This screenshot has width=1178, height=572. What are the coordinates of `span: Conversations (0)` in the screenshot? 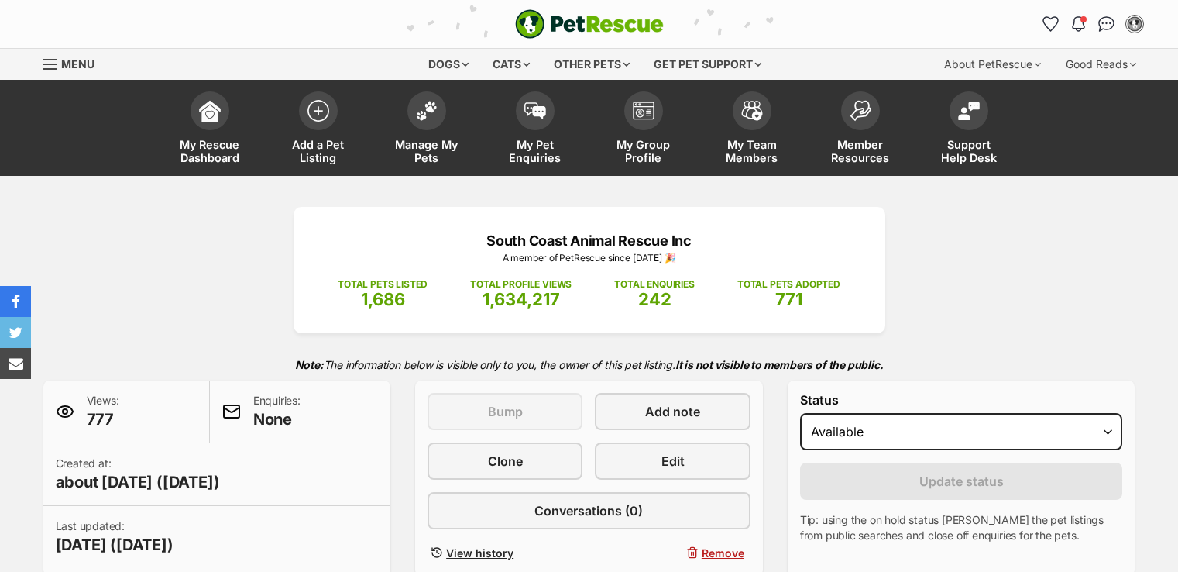 It's located at (589, 510).